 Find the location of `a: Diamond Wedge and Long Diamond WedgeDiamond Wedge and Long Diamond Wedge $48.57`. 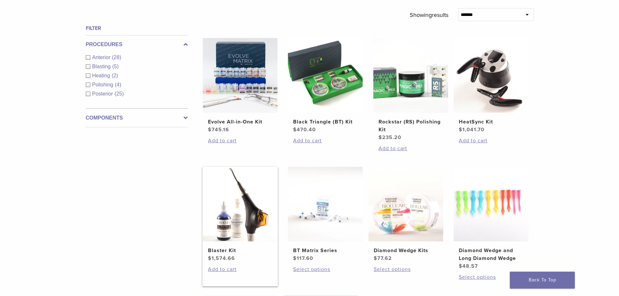

a: Diamond Wedge and Long Diamond WedgeDiamond Wedge and Long Diamond Wedge $48.57 is located at coordinates (491, 219).